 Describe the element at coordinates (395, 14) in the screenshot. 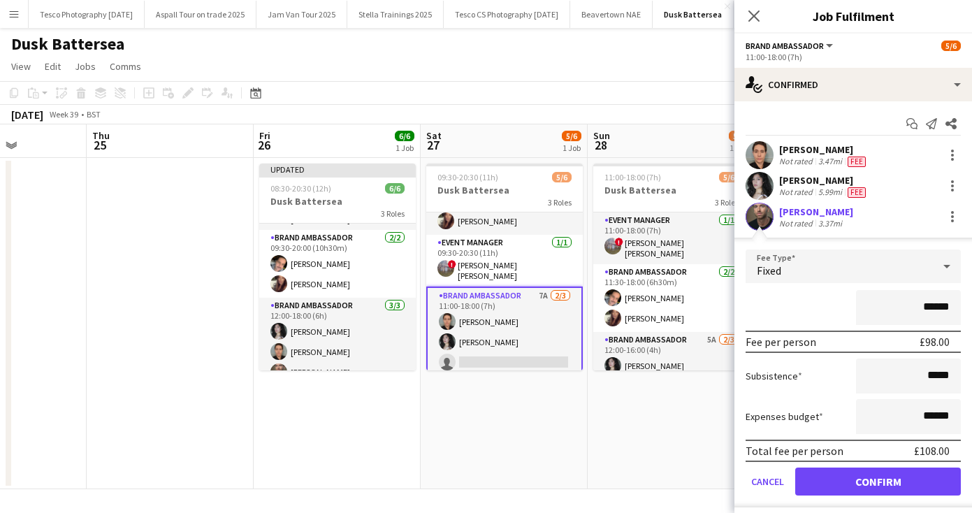

I see `button: Stella Trainings 2025` at that location.